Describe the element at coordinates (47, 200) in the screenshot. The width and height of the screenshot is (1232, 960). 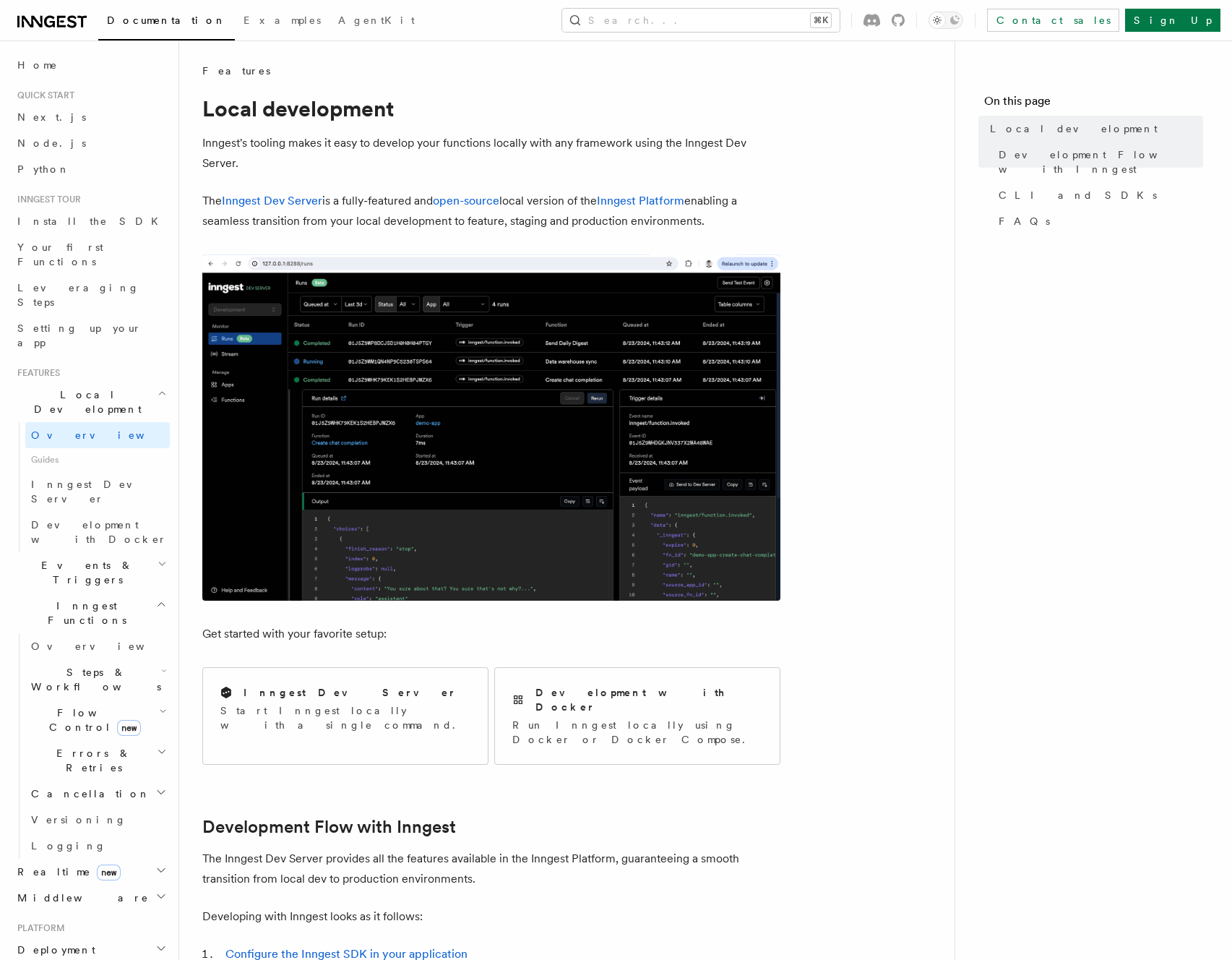
I see `span: Inngest tour` at that location.